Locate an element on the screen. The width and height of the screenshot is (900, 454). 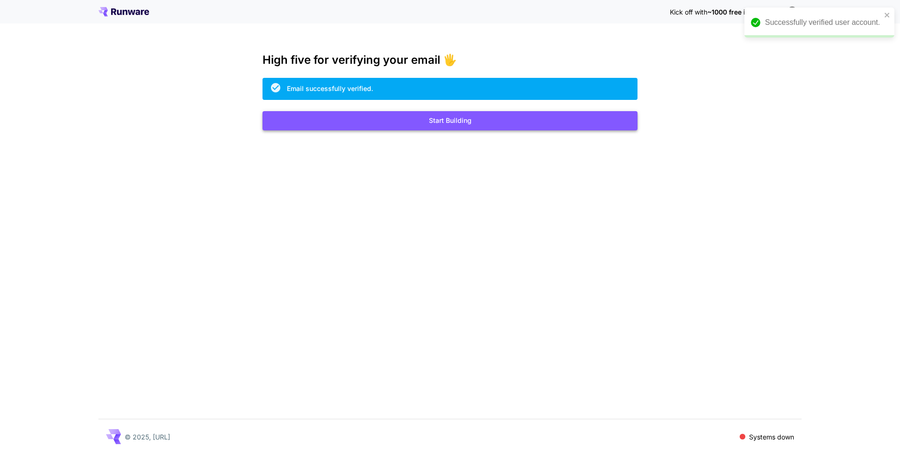
span: ~1000 free images! 🎈 is located at coordinates (743, 12).